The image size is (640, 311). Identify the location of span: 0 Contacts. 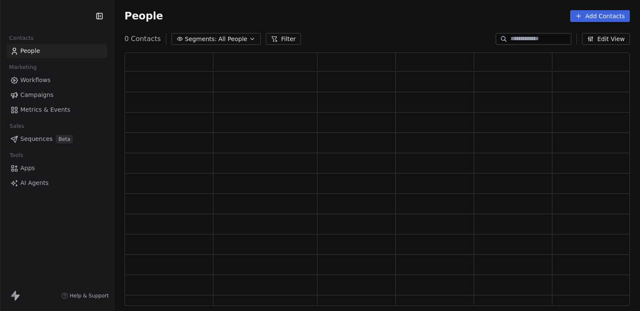
(143, 39).